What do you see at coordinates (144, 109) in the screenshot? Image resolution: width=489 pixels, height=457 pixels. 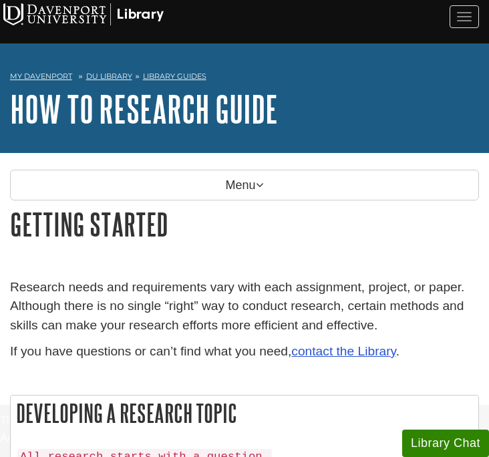 I see `a: How to Research Guide` at bounding box center [144, 109].